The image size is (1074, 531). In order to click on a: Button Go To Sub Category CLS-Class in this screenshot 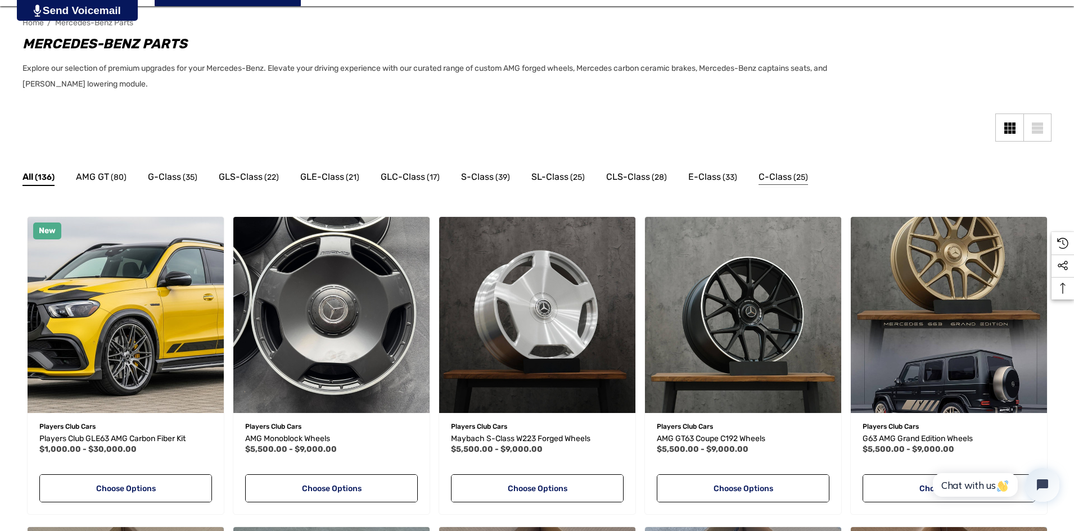, I will do `click(636, 179)`.